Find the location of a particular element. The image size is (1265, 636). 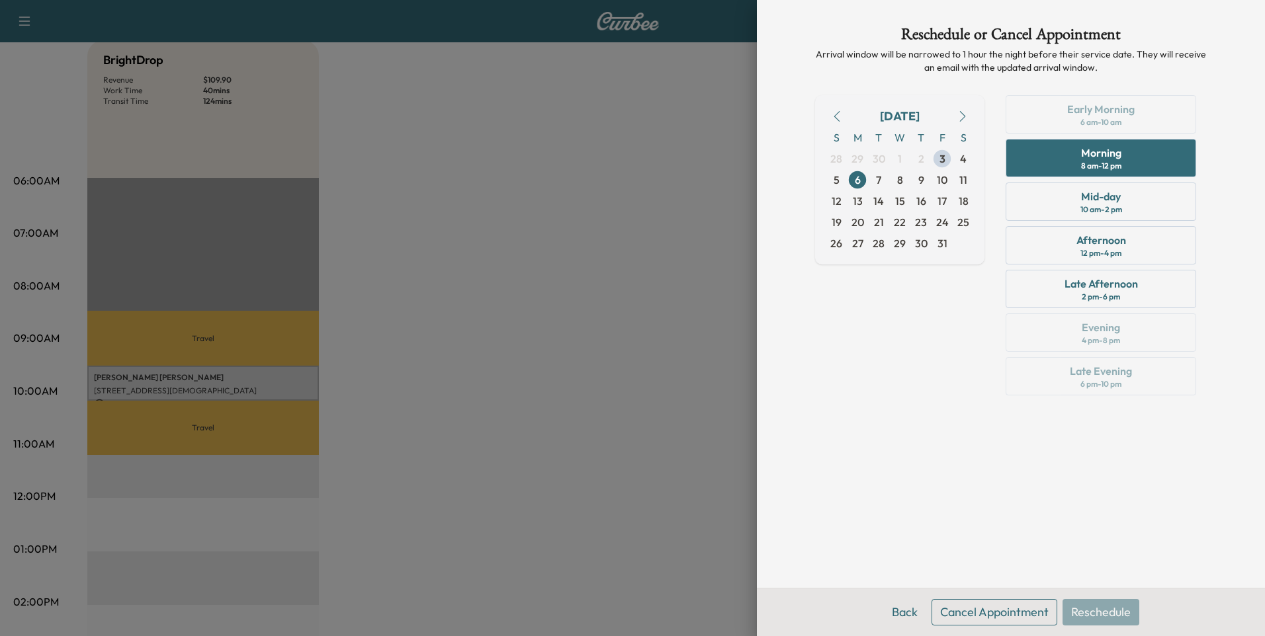

span: 11 is located at coordinates (963, 180).